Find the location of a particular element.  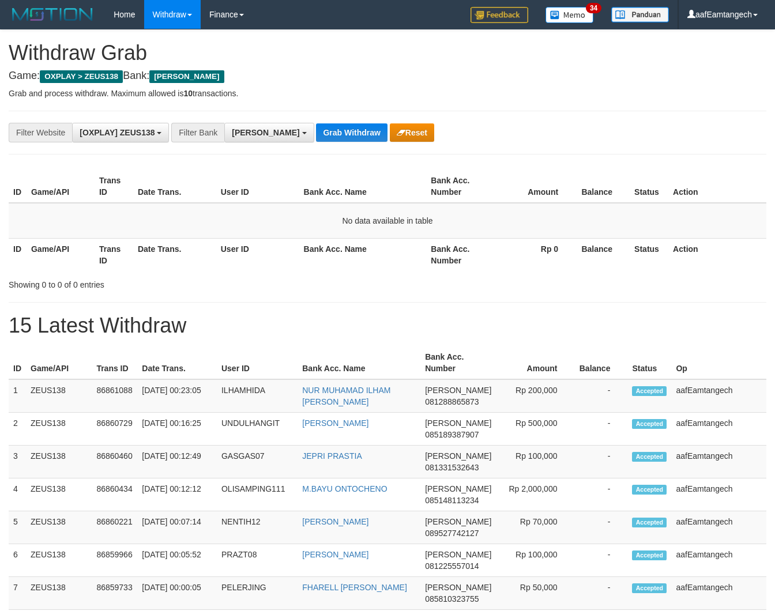

th: User ID is located at coordinates (258, 186).